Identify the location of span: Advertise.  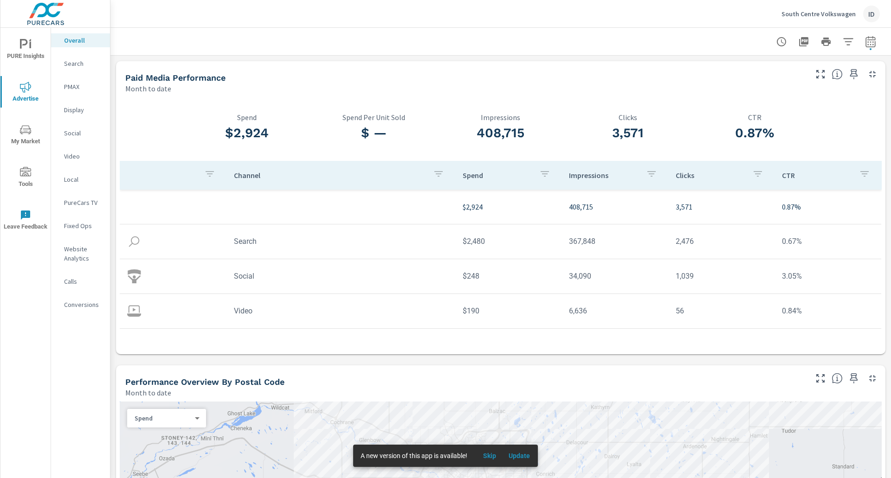
(26, 93).